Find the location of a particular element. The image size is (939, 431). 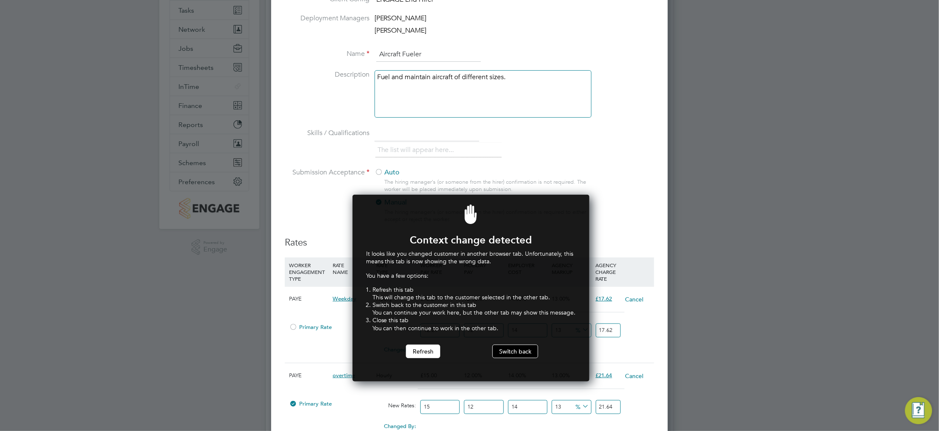

div: RATE NAME is located at coordinates (352, 269).